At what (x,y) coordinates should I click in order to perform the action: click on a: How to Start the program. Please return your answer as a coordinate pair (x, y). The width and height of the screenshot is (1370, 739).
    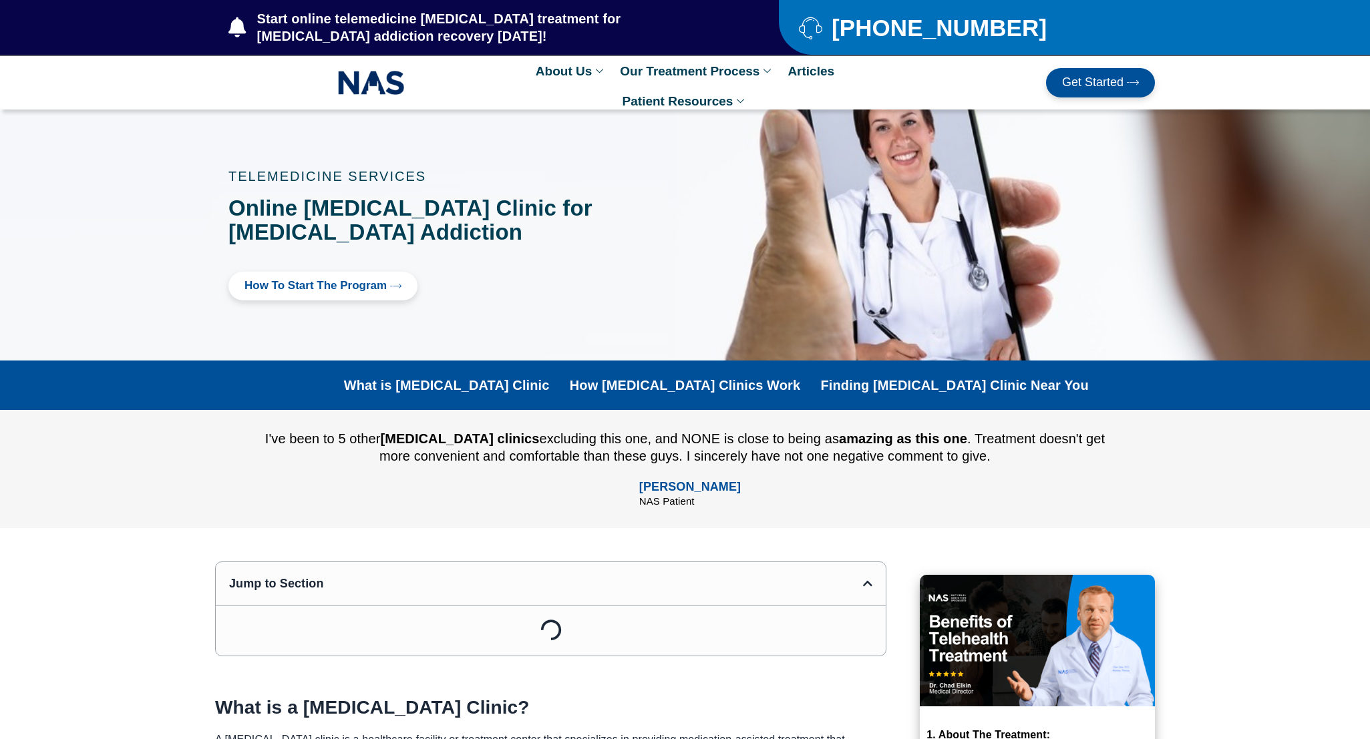
    Looking at the image, I should click on (323, 286).